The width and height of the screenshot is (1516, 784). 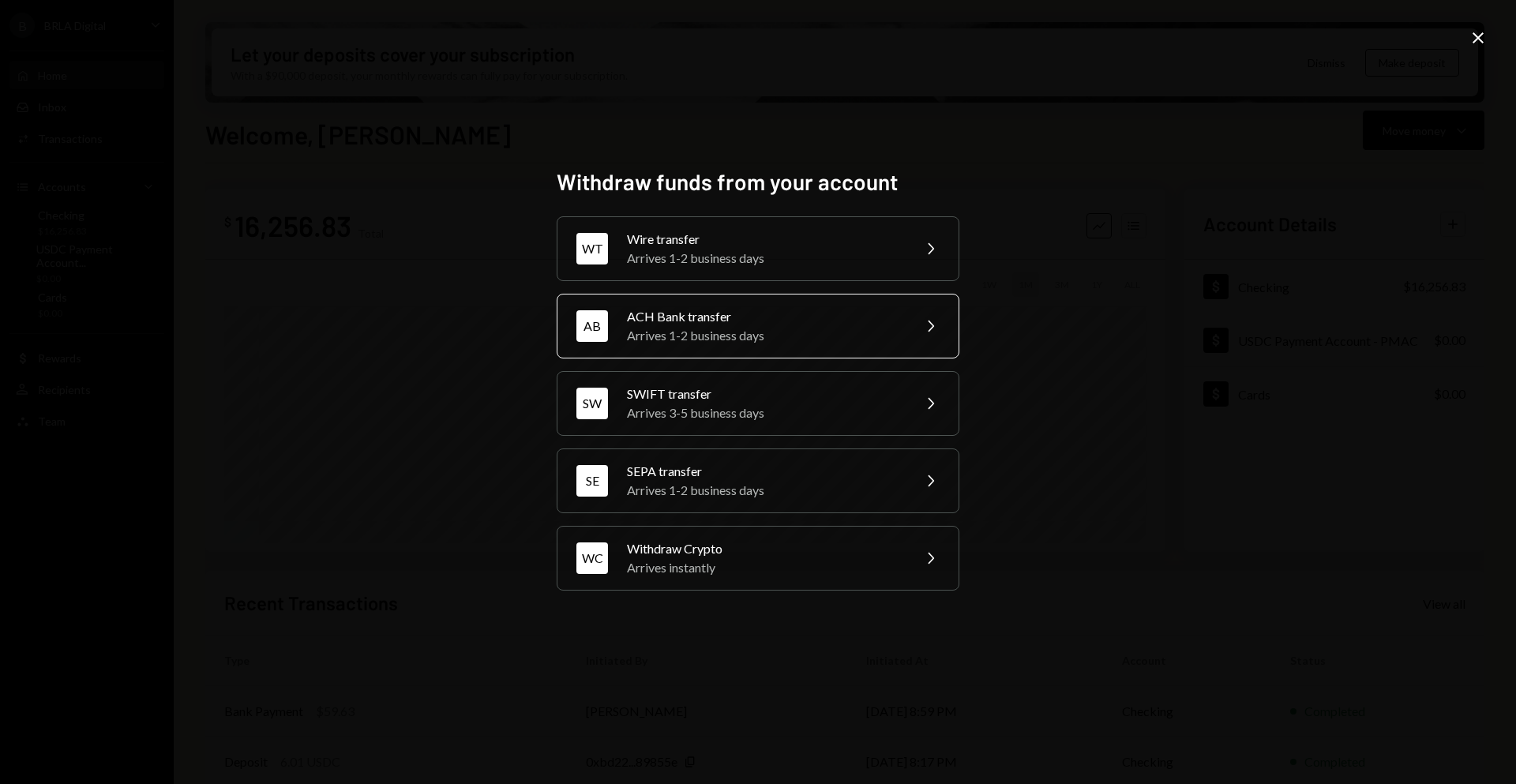 What do you see at coordinates (758, 182) in the screenshot?
I see `h2: Withdraw funds from your account` at bounding box center [758, 182].